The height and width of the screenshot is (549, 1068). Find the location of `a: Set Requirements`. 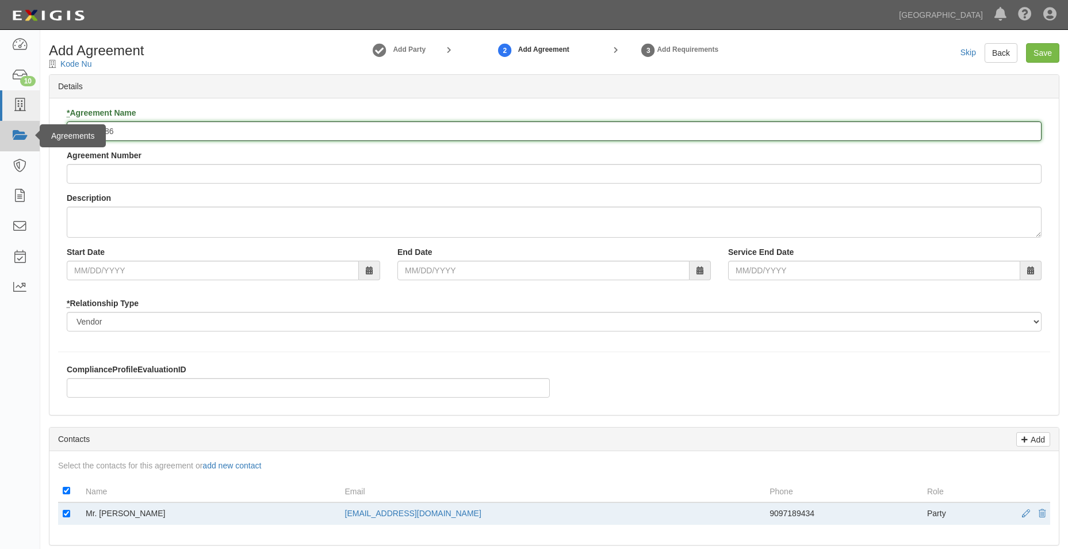

a: Set Requirements is located at coordinates (648, 49).